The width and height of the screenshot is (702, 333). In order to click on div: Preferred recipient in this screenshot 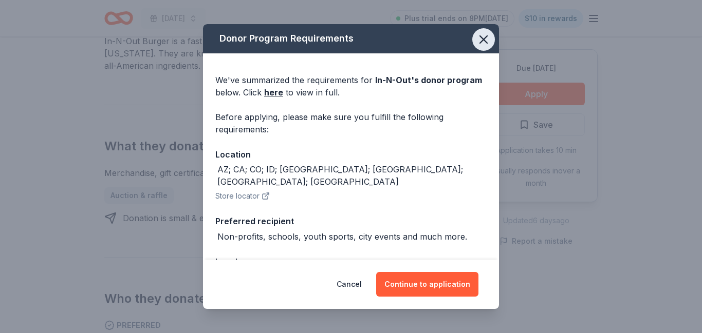, I will do `click(351, 221)`.